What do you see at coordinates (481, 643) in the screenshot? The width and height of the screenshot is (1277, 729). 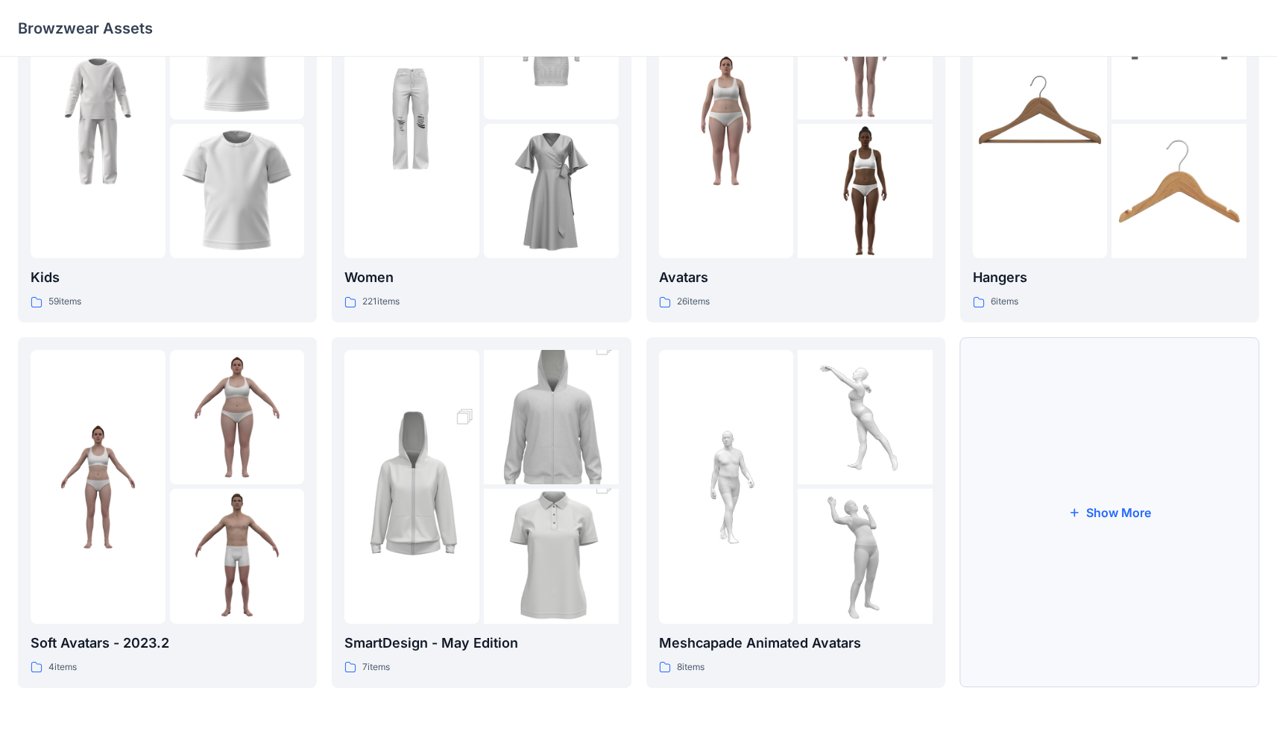 I see `p: SmartDesign - May Edition` at bounding box center [481, 643].